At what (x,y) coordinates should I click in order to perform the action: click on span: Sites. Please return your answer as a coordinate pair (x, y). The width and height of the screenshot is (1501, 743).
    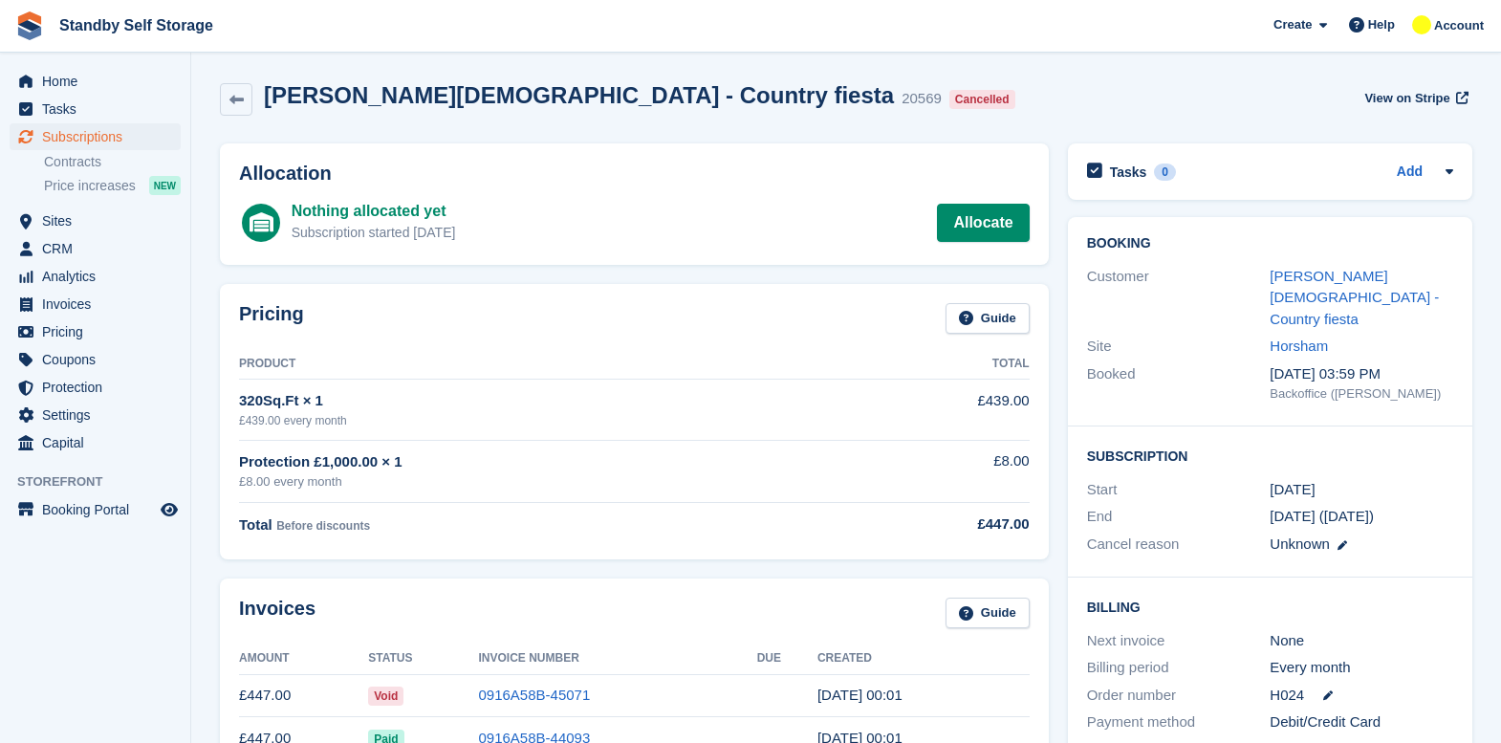
    Looking at the image, I should click on (99, 221).